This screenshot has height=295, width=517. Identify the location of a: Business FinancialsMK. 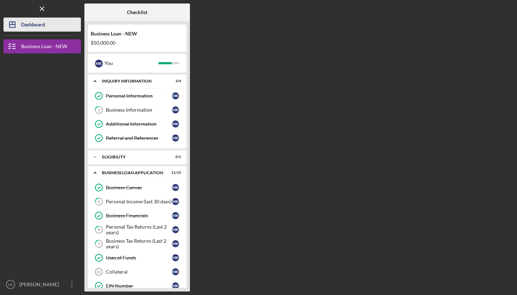
(137, 216).